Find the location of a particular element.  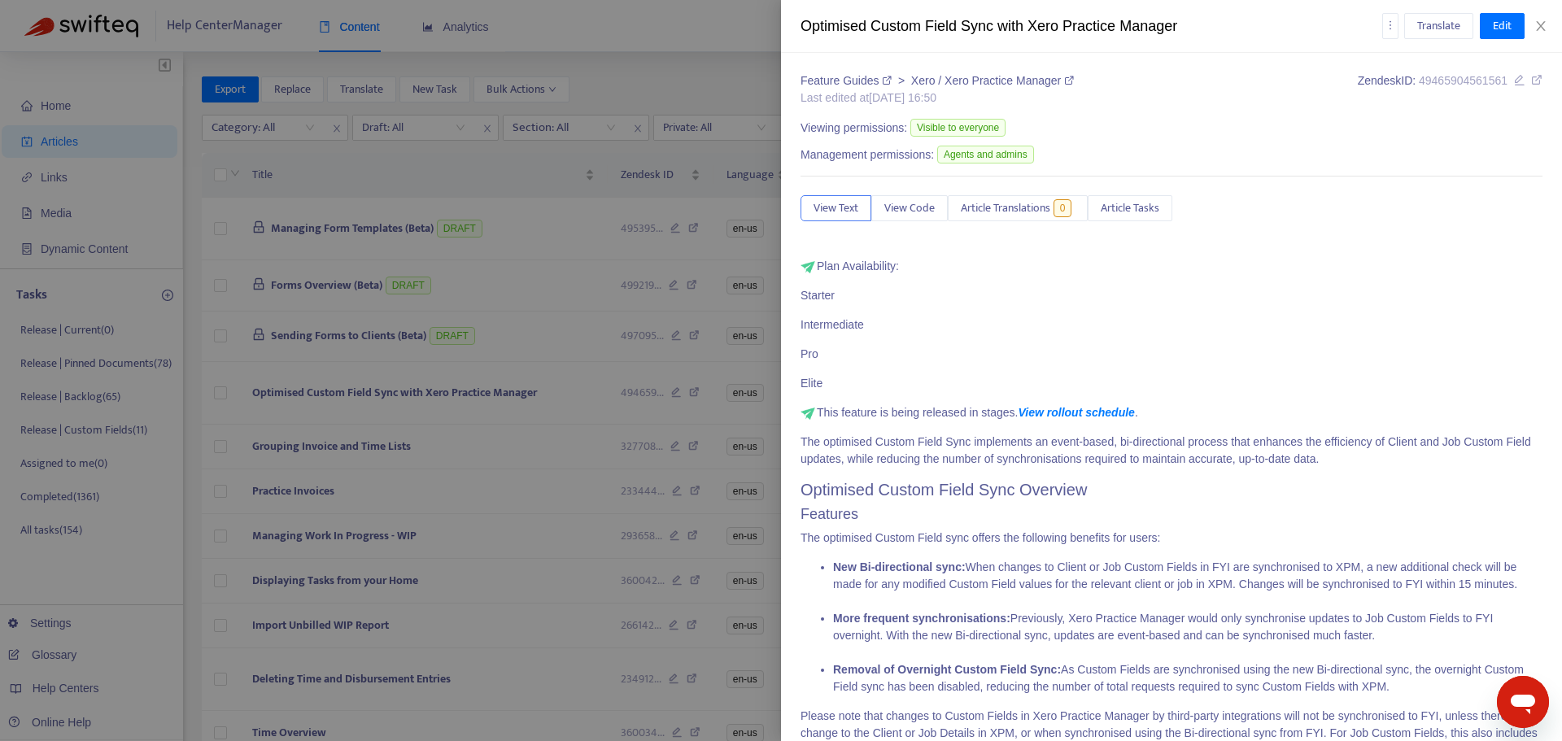

button: Edit is located at coordinates (1502, 26).